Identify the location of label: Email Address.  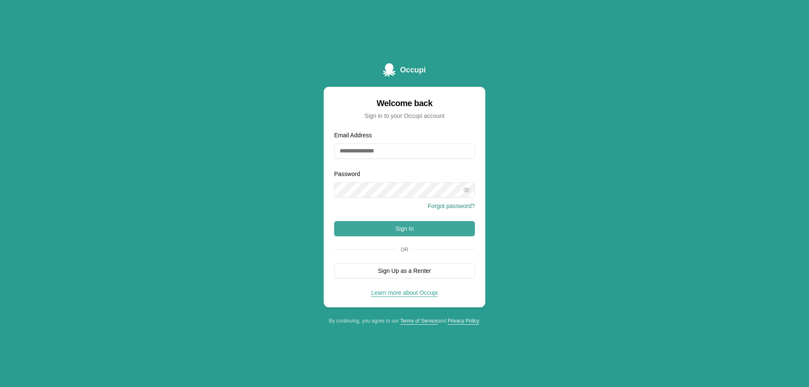
(353, 135).